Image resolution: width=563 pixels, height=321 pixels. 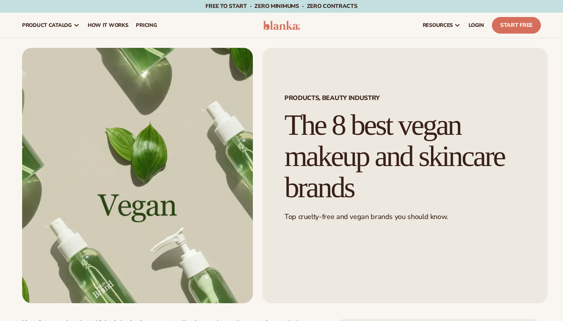 I want to click on span: How It Works, so click(x=108, y=25).